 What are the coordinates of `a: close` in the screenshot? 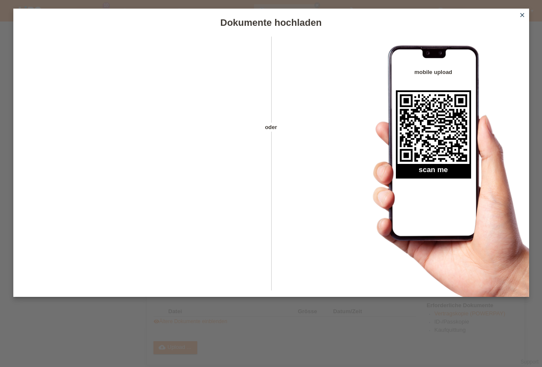 It's located at (522, 15).